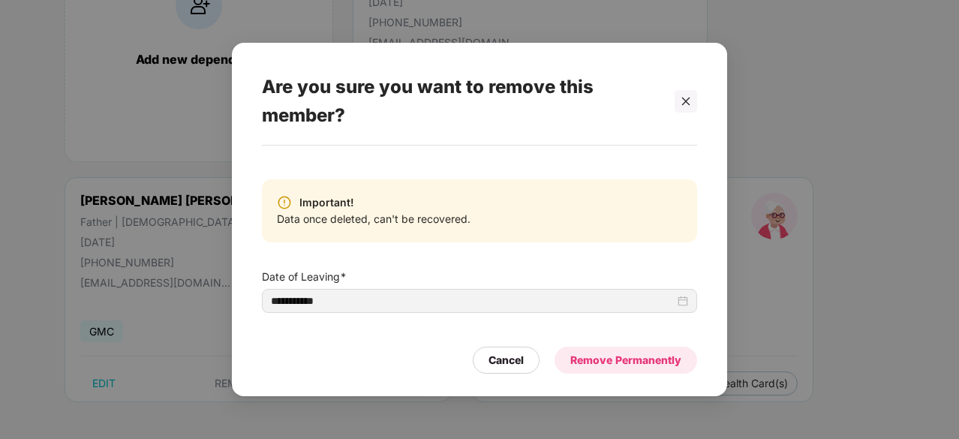 The height and width of the screenshot is (439, 959). What do you see at coordinates (323, 203) in the screenshot?
I see `span: Important!` at bounding box center [323, 203].